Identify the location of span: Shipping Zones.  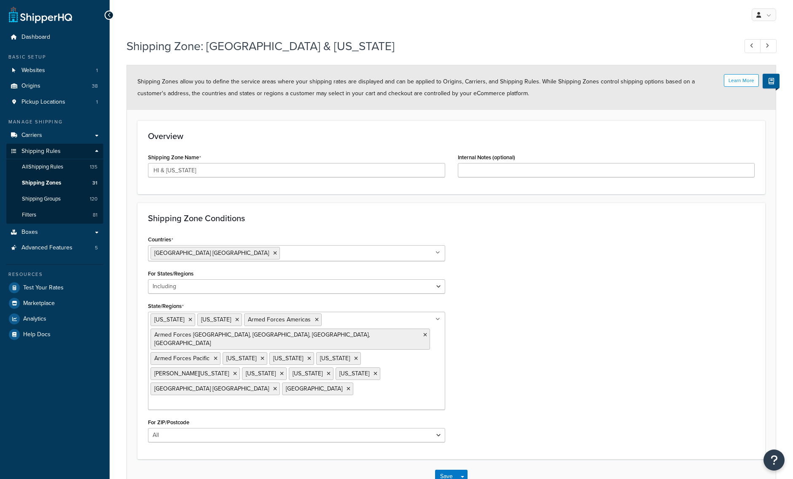
(41, 183).